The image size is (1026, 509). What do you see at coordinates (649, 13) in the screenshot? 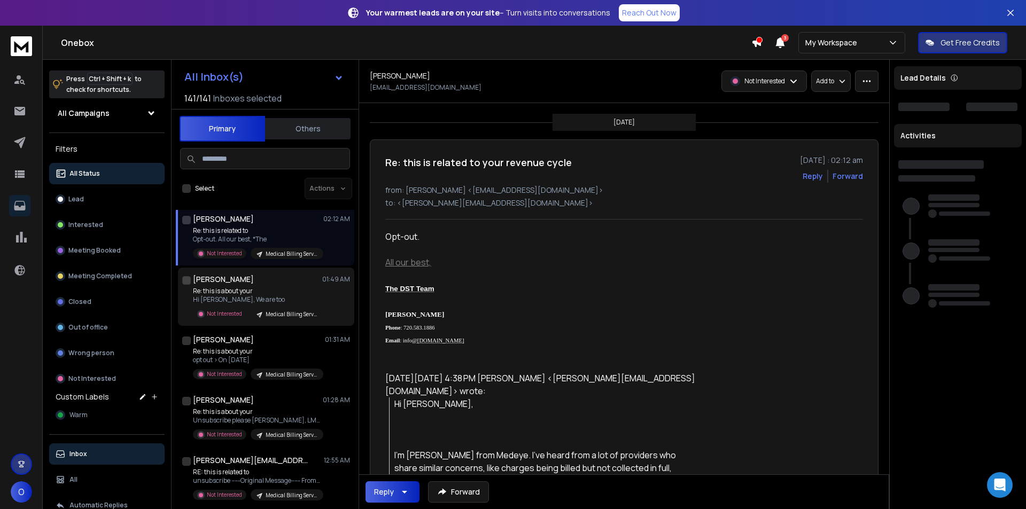
I see `a: Reach Out Now` at bounding box center [649, 13].